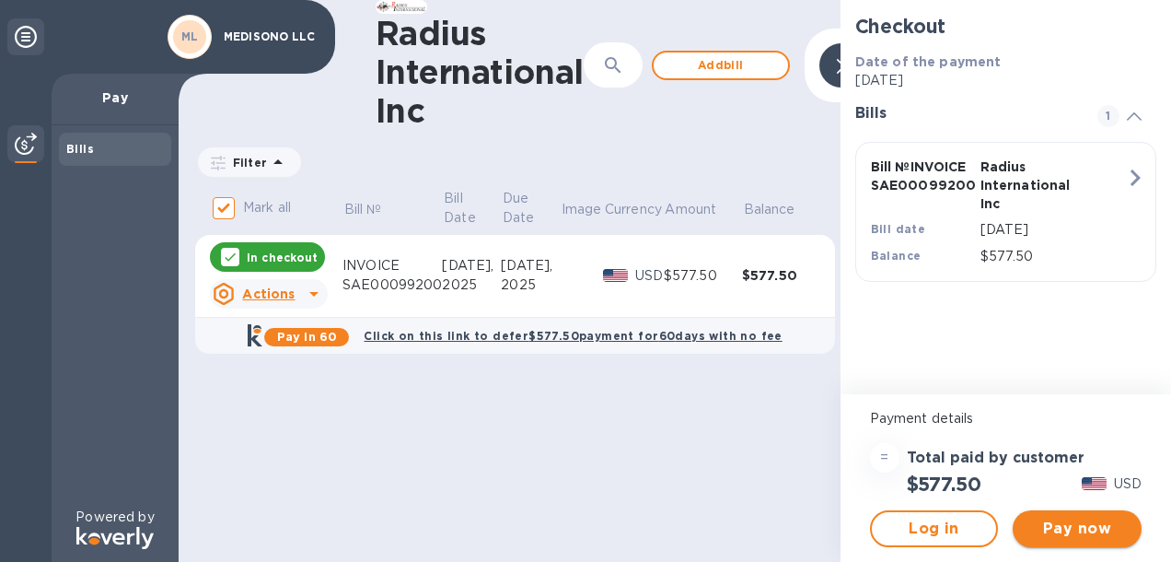 The width and height of the screenshot is (1171, 562). I want to click on p: MEDISONO LLC, so click(270, 37).